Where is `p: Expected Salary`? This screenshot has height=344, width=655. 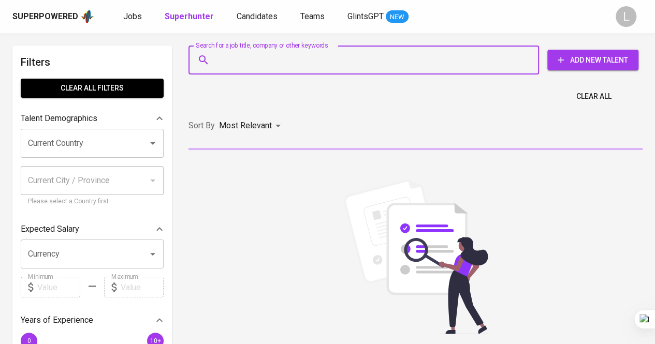 p: Expected Salary is located at coordinates (50, 229).